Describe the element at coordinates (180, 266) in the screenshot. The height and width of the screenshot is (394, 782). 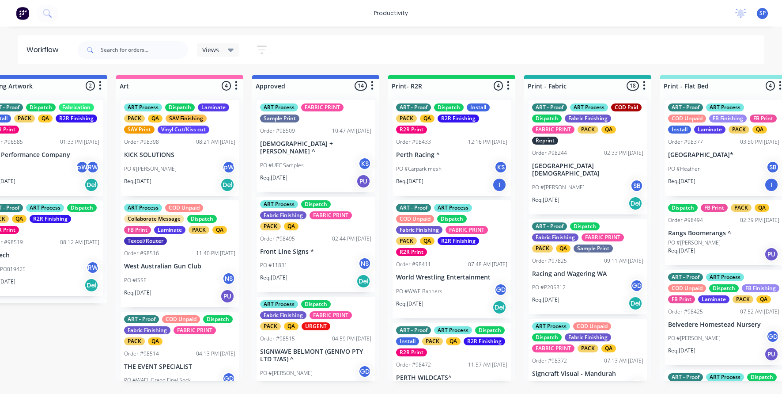
I see `p: West Australian Gun Club` at that location.